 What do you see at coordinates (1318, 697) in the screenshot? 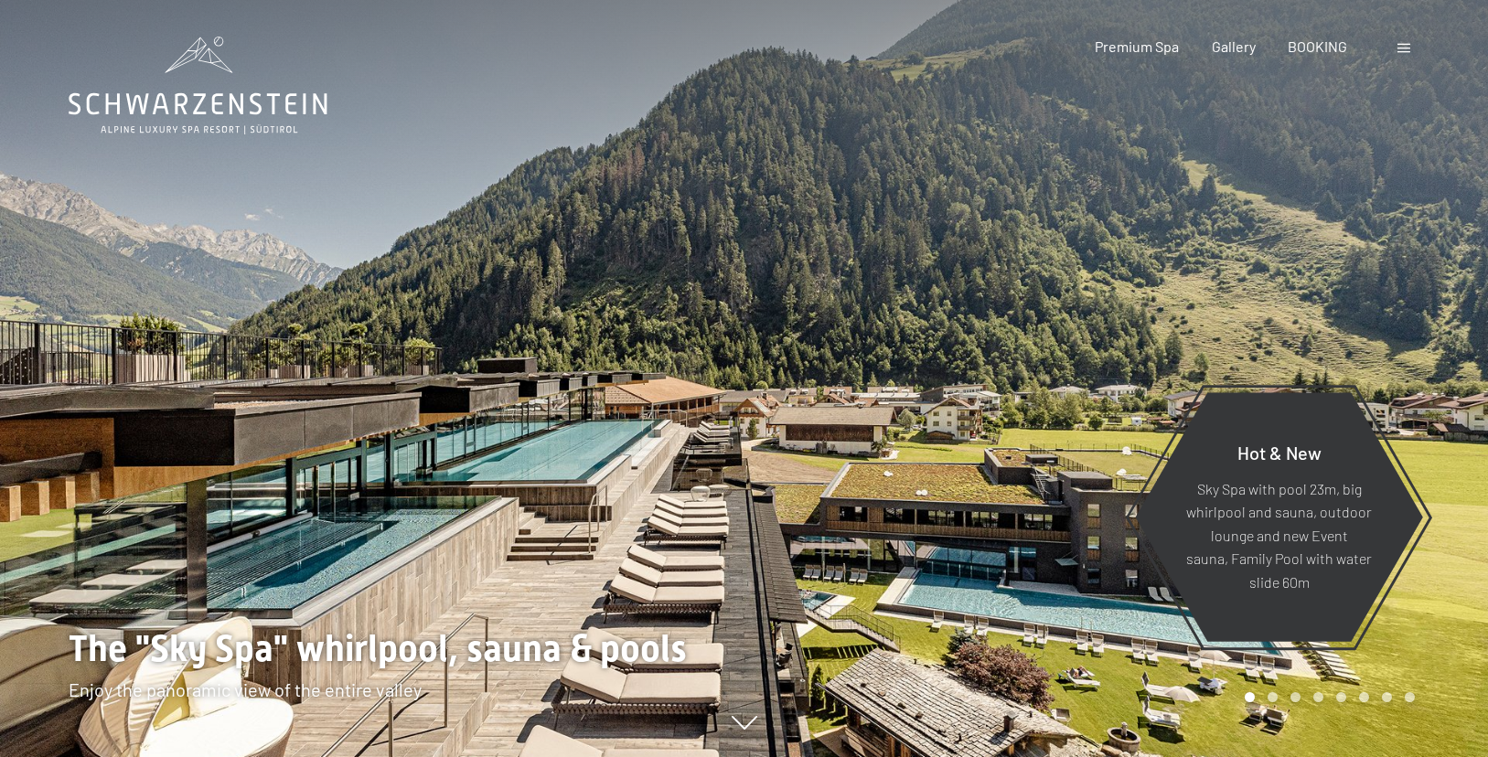
I see `div: Carousel Page 4` at bounding box center [1318, 697].